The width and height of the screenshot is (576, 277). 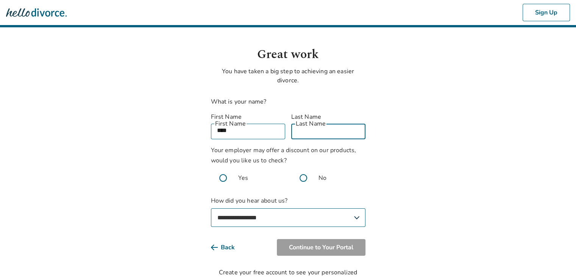 What do you see at coordinates (229, 247) in the screenshot?
I see `button: Back` at bounding box center [229, 247].